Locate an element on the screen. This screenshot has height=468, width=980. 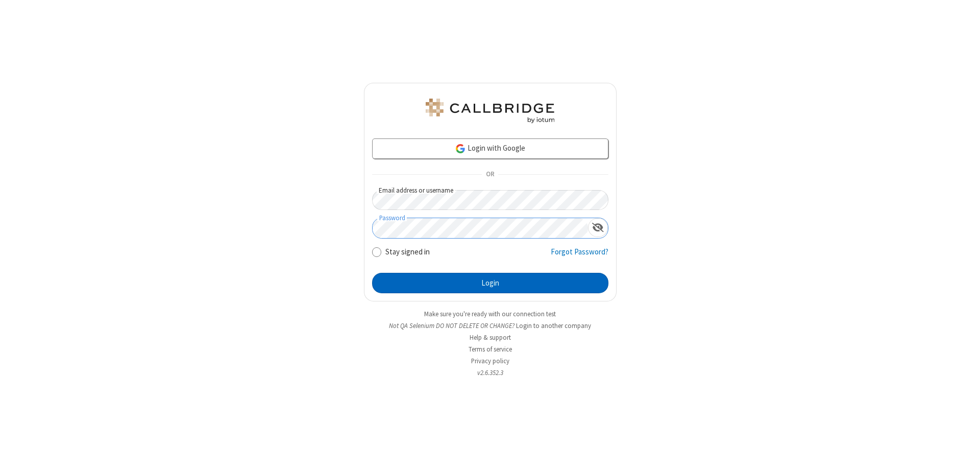
a: Login with Google is located at coordinates (490, 149).